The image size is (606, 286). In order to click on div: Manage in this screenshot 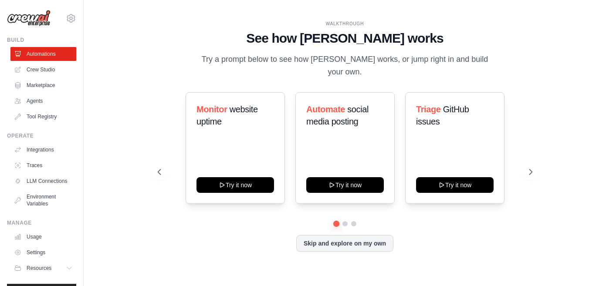, I will do `click(41, 223)`.